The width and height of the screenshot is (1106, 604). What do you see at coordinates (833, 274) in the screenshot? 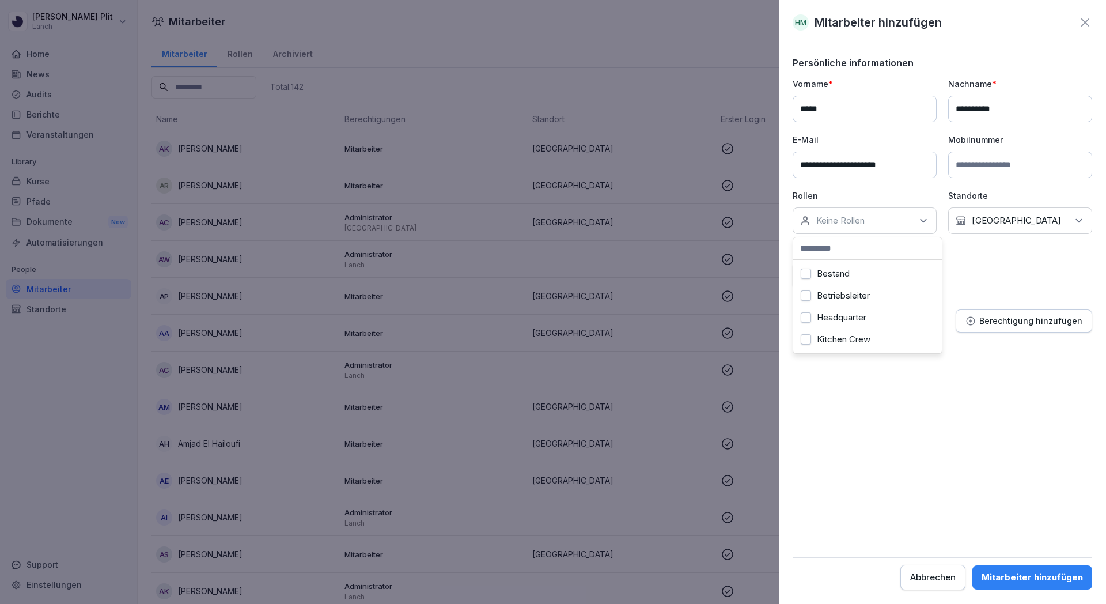
I see `label: Bestand` at bounding box center [833, 274].